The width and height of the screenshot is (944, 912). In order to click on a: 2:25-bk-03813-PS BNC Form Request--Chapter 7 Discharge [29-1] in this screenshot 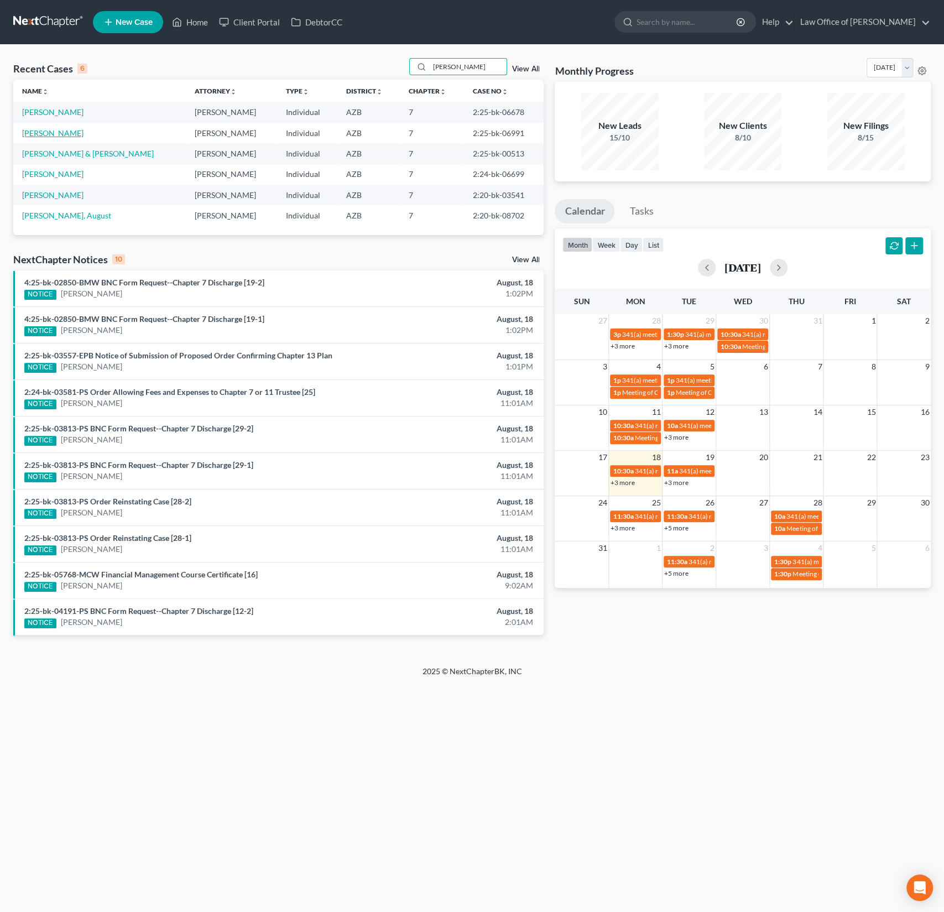, I will do `click(139, 464)`.